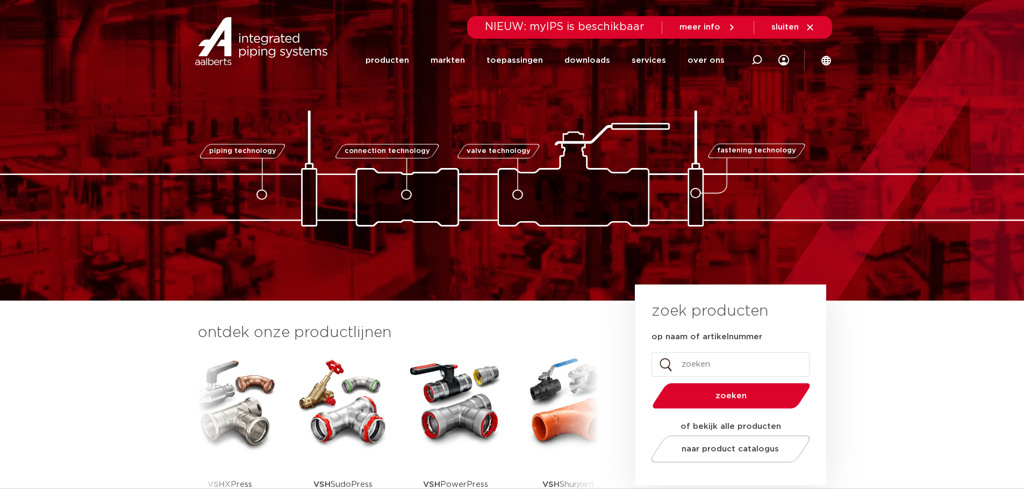 This screenshot has height=489, width=1024. Describe the element at coordinates (700, 27) in the screenshot. I see `span: meer info` at that location.